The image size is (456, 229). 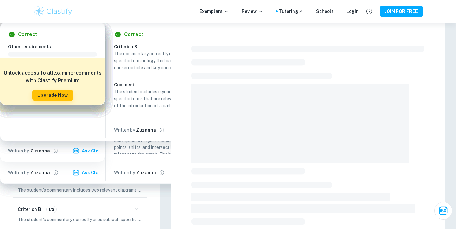 I want to click on a: Clastify logo, so click(x=53, y=11).